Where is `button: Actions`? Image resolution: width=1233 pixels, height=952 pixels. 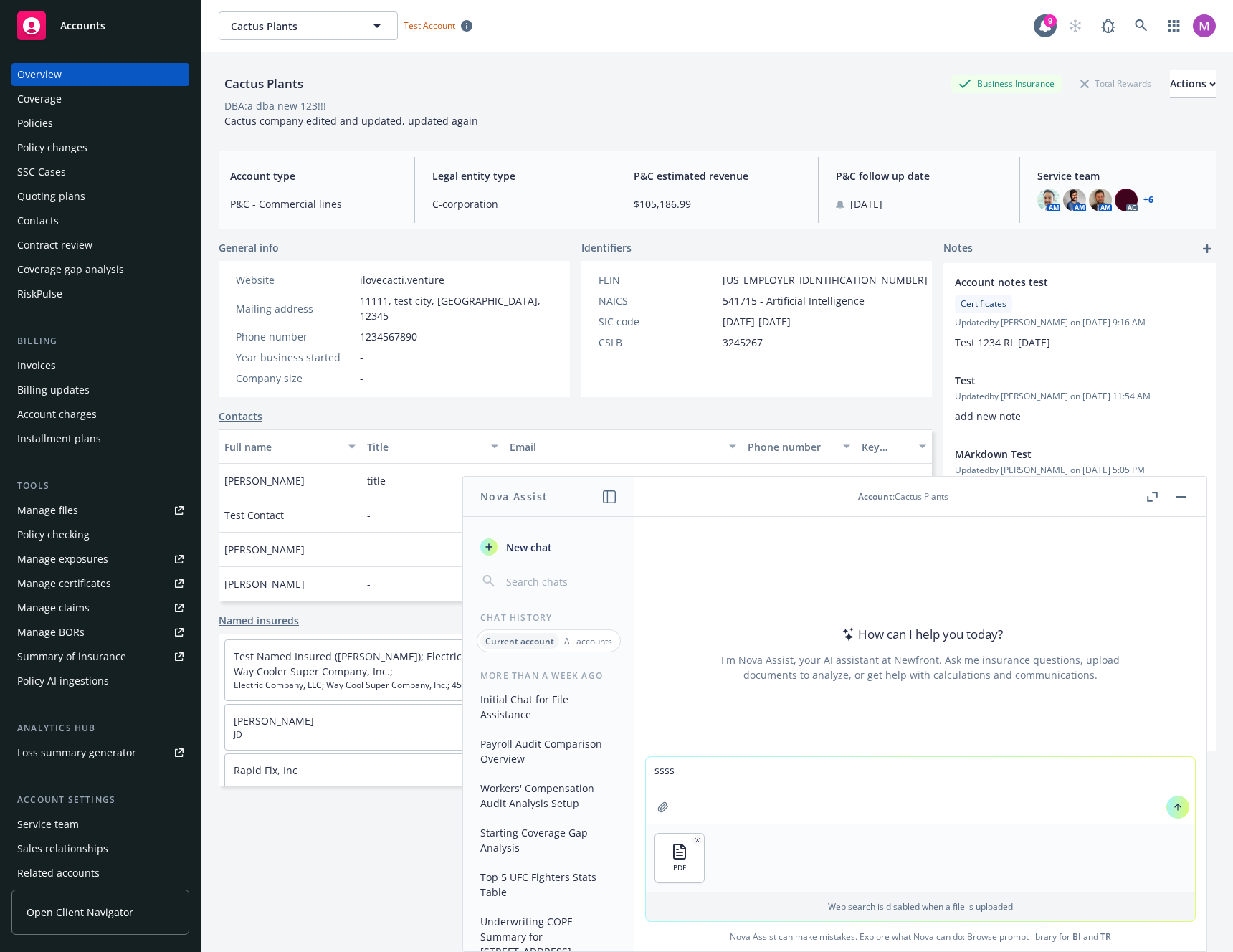 button: Actions is located at coordinates (1193, 84).